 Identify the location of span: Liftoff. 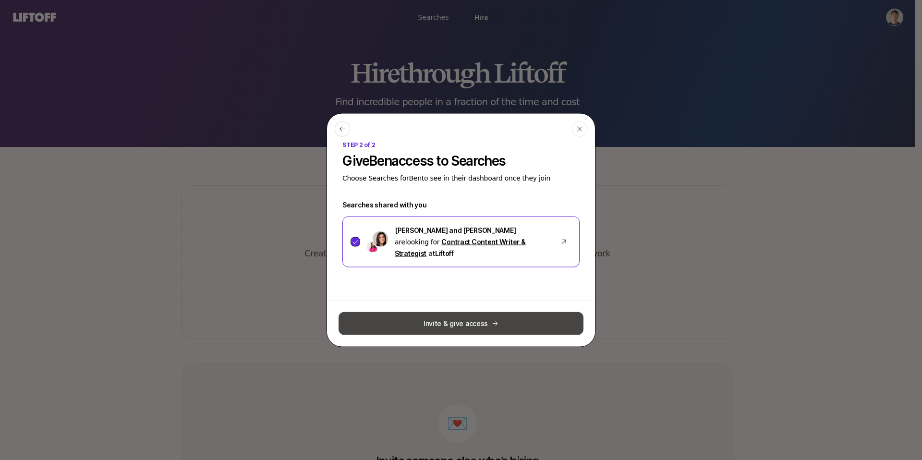
(444, 253).